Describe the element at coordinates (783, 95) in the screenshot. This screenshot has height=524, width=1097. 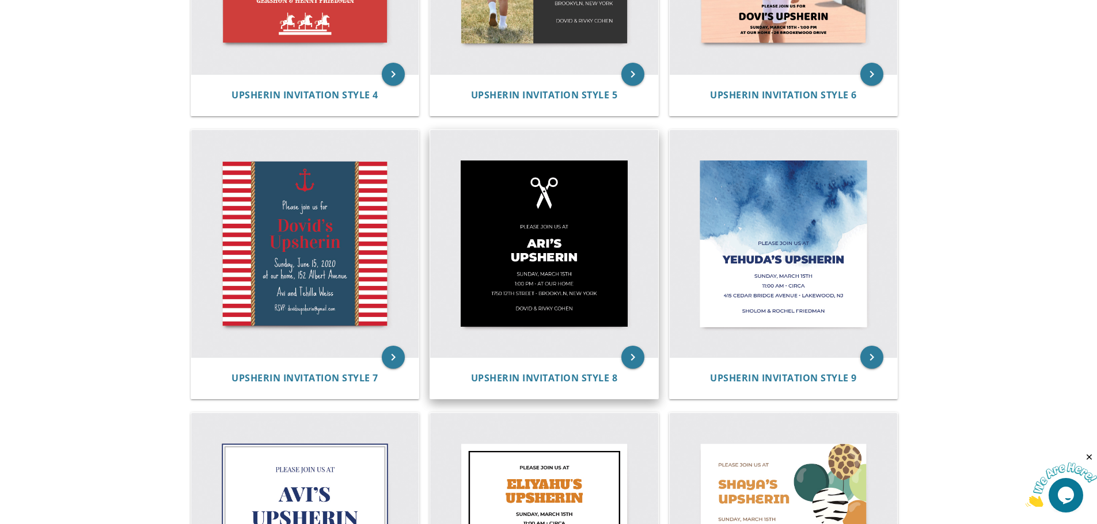
I see `span: Upsherin Invitation Style 6` at that location.